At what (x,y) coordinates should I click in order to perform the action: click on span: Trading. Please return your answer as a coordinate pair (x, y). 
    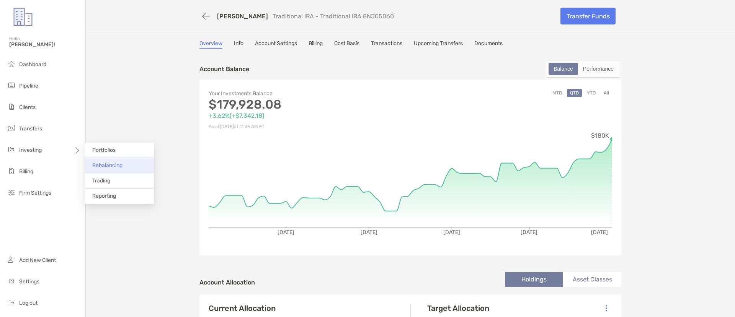
    Looking at the image, I should click on (101, 181).